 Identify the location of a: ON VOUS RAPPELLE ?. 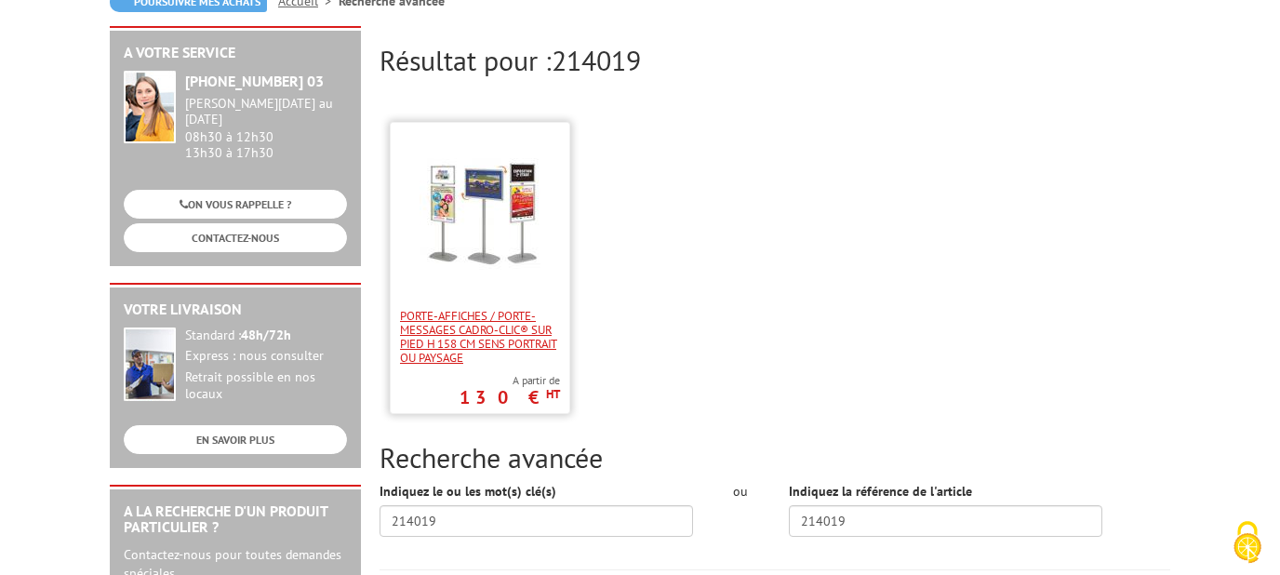
(235, 204).